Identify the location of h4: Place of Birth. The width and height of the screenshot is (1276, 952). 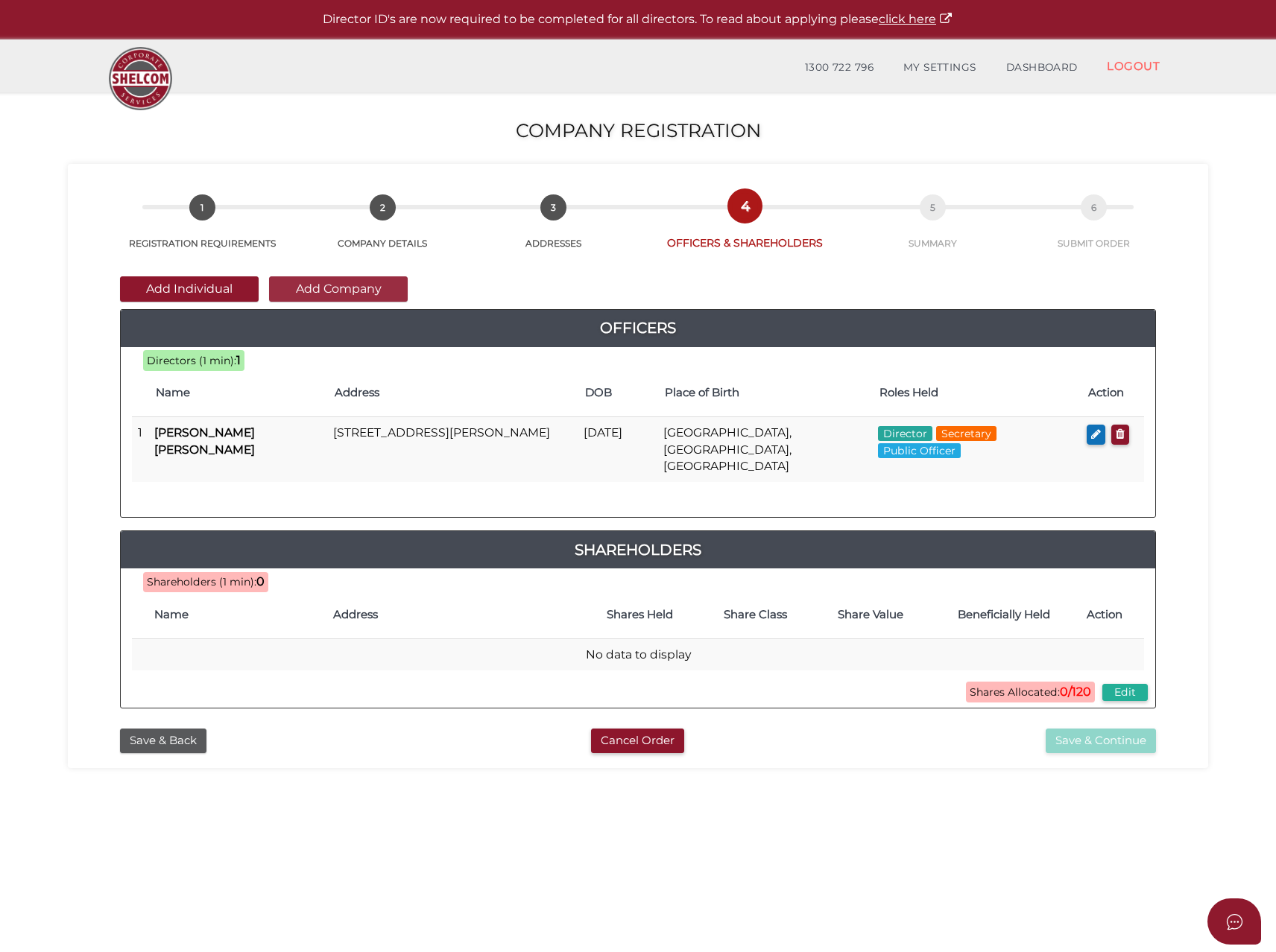
(764, 392).